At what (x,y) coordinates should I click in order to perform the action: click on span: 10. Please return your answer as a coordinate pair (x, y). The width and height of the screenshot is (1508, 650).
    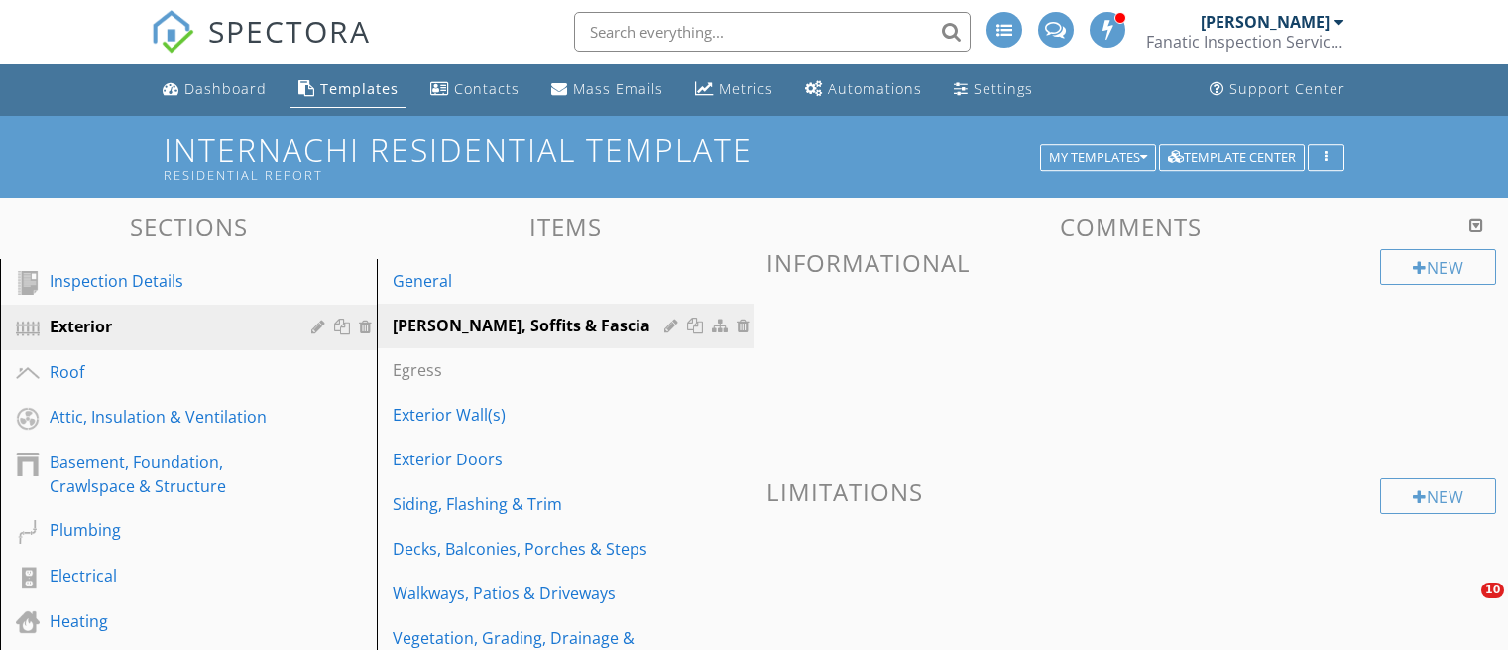
    Looking at the image, I should click on (1493, 590).